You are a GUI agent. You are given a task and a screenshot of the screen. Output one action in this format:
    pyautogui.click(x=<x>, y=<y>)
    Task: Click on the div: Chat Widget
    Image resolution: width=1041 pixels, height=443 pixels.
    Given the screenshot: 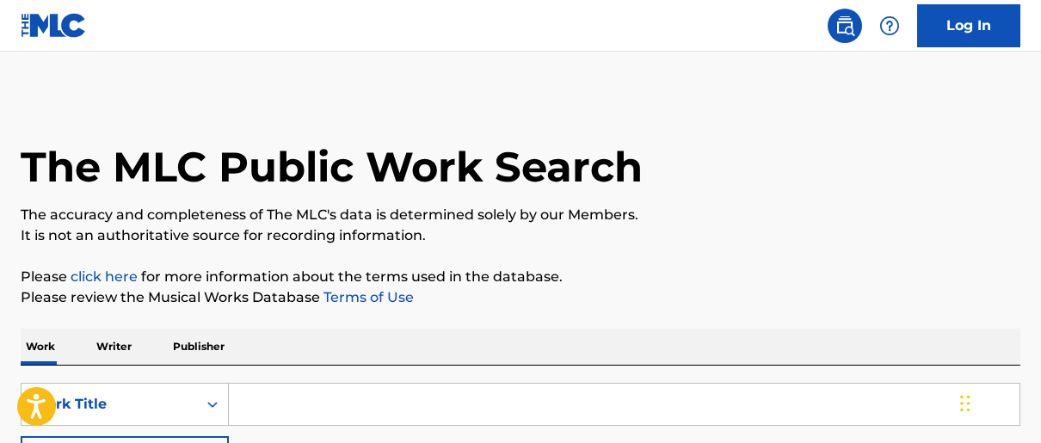 What is the action you would take?
    pyautogui.click(x=998, y=402)
    